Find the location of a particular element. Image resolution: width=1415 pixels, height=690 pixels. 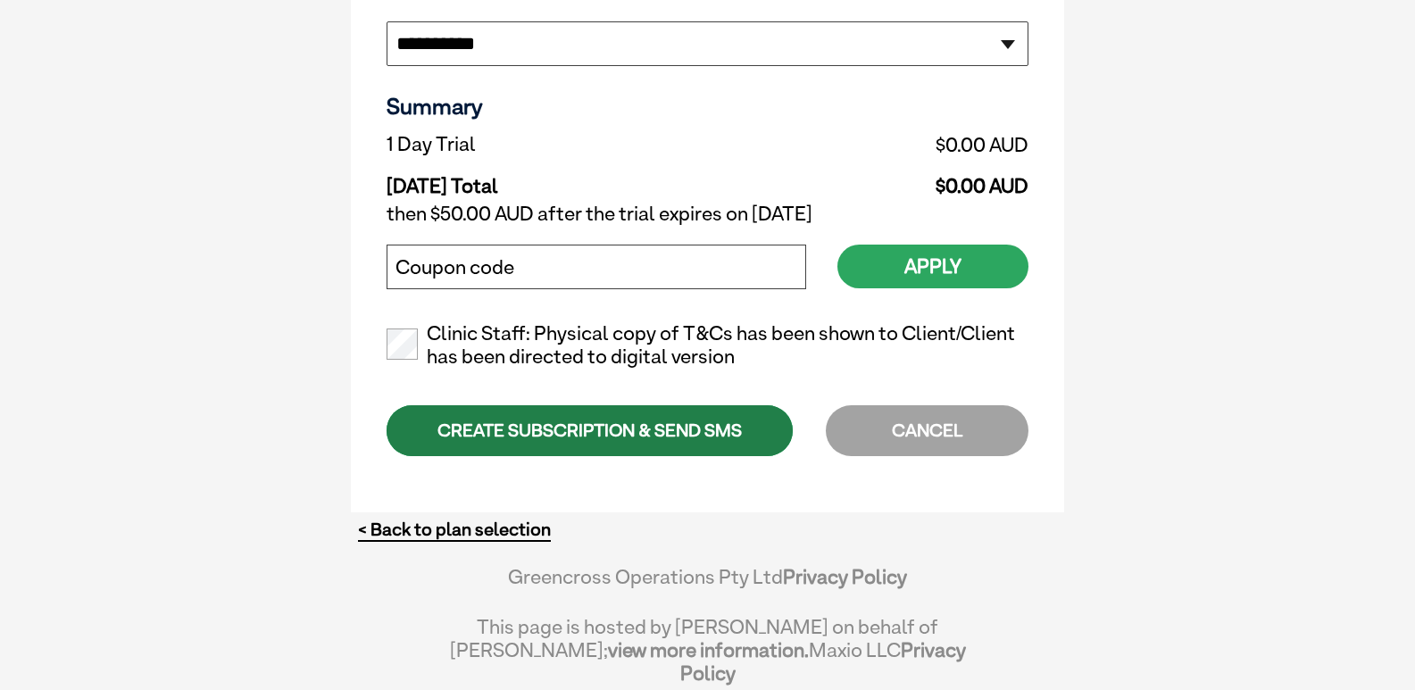

a: view more information. is located at coordinates (708, 650).